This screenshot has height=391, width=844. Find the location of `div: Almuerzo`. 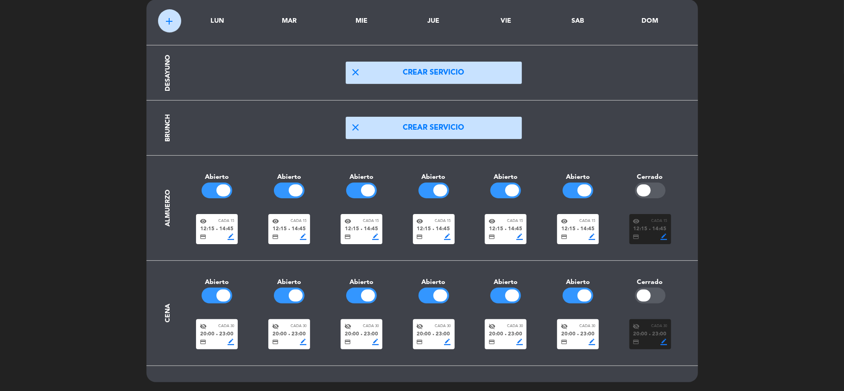

div: Almuerzo is located at coordinates (168, 208).